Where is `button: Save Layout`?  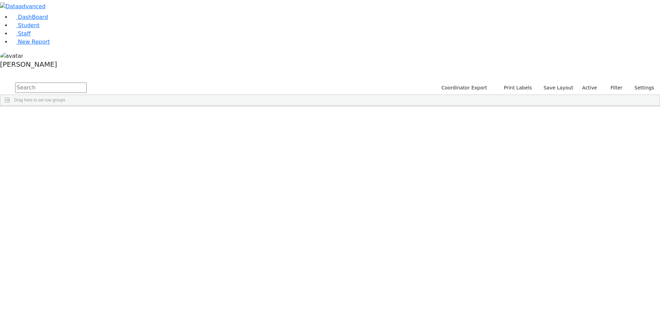
button: Save Layout is located at coordinates (558, 88).